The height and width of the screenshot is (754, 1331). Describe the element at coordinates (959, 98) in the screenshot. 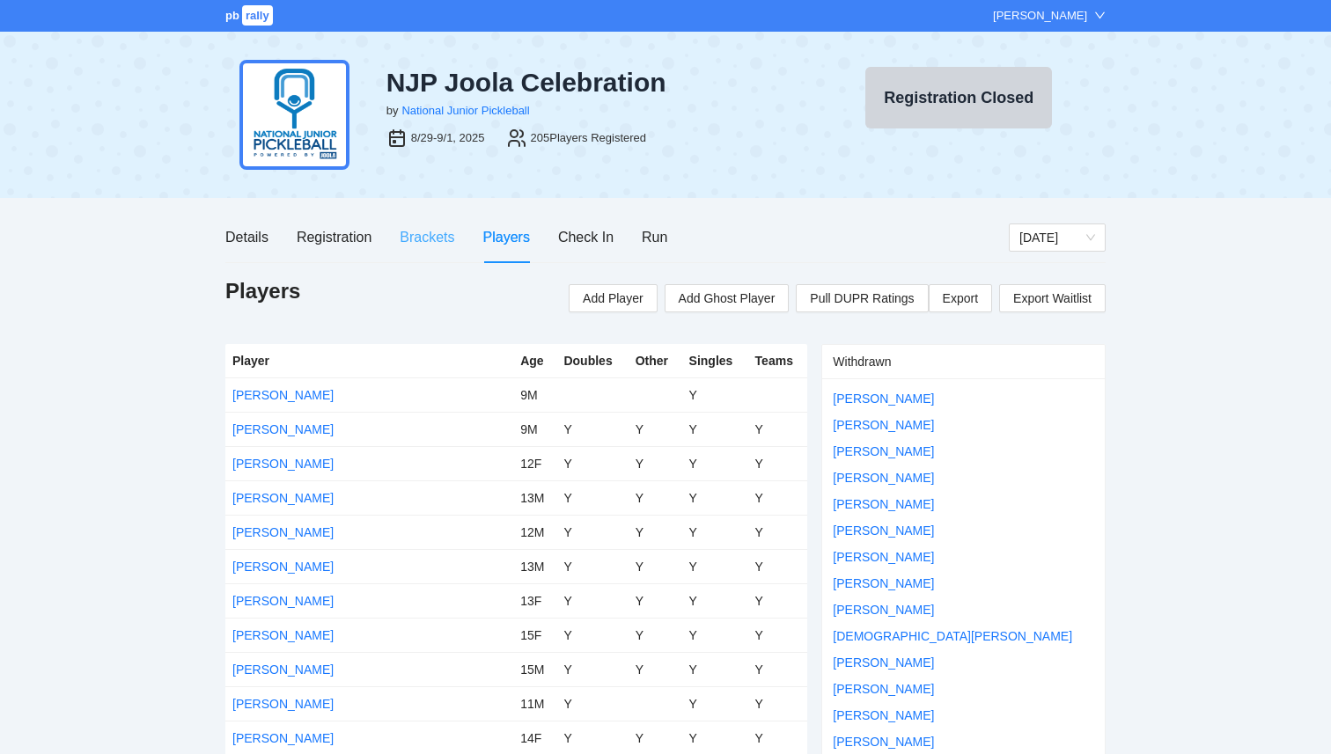

I see `button: Registration Closed` at that location.